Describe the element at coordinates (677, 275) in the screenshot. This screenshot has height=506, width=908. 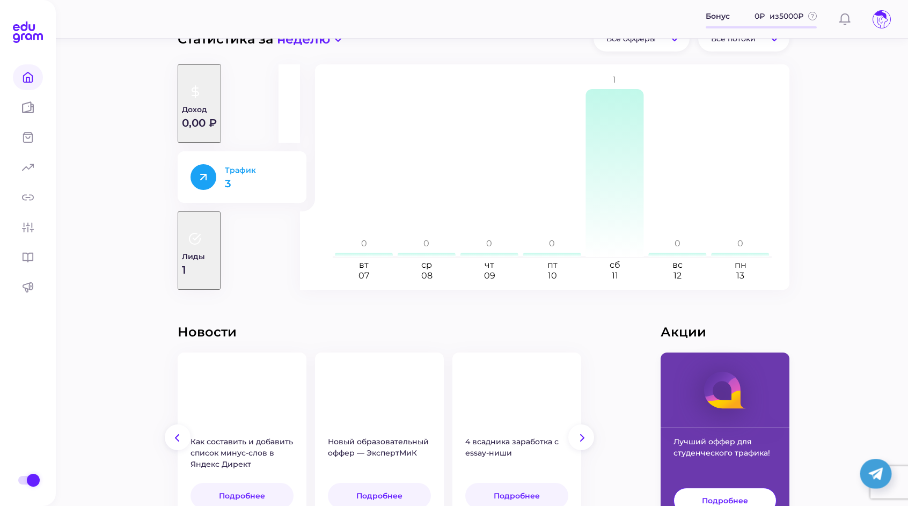
I see `text: 12` at that location.